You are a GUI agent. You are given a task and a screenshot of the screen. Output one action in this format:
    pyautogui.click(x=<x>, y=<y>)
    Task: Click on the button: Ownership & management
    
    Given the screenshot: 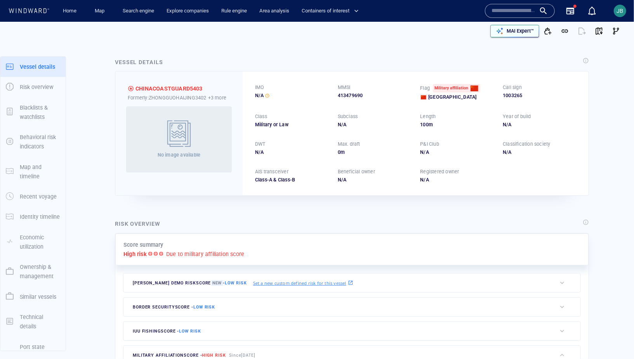 What is the action you would take?
    pyautogui.click(x=33, y=271)
    